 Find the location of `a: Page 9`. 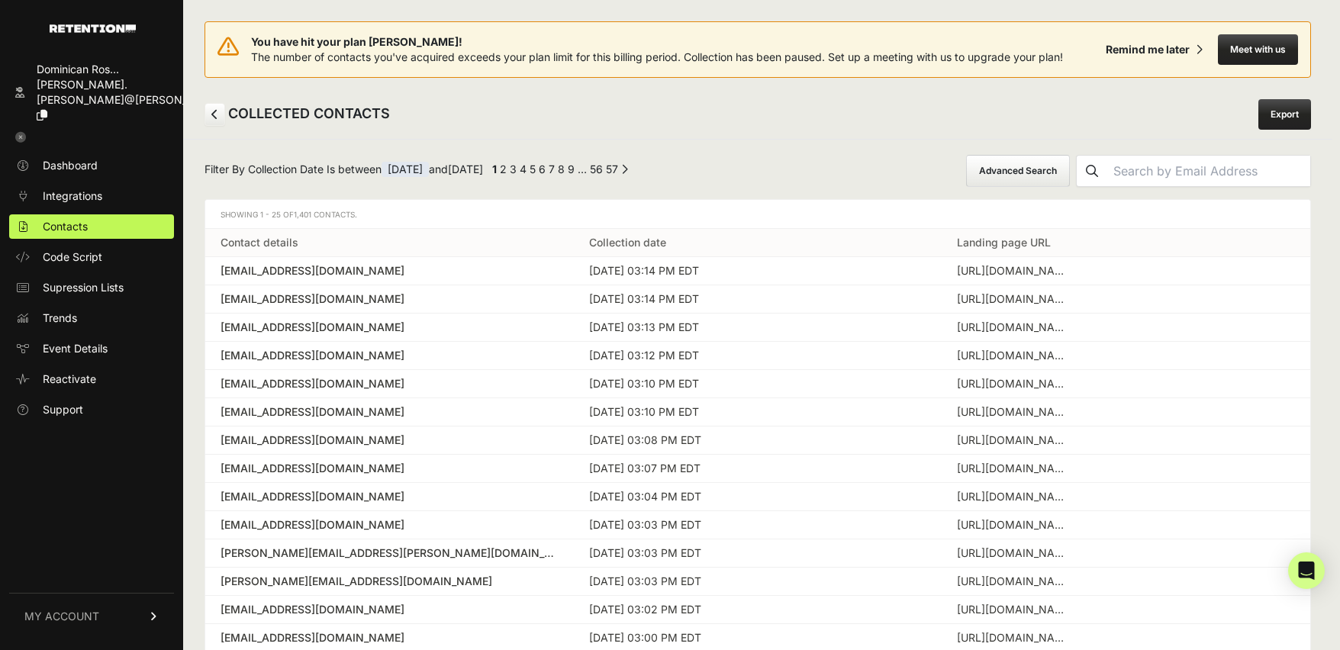

a: Page 9 is located at coordinates (571, 169).